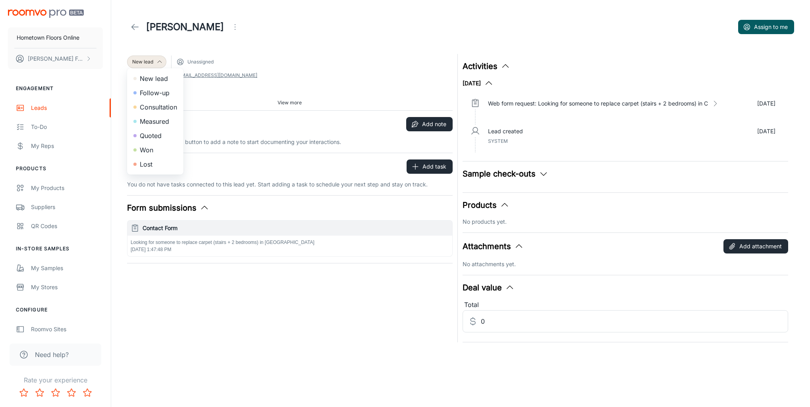  Describe the element at coordinates (155, 121) in the screenshot. I see `li: Measured` at that location.